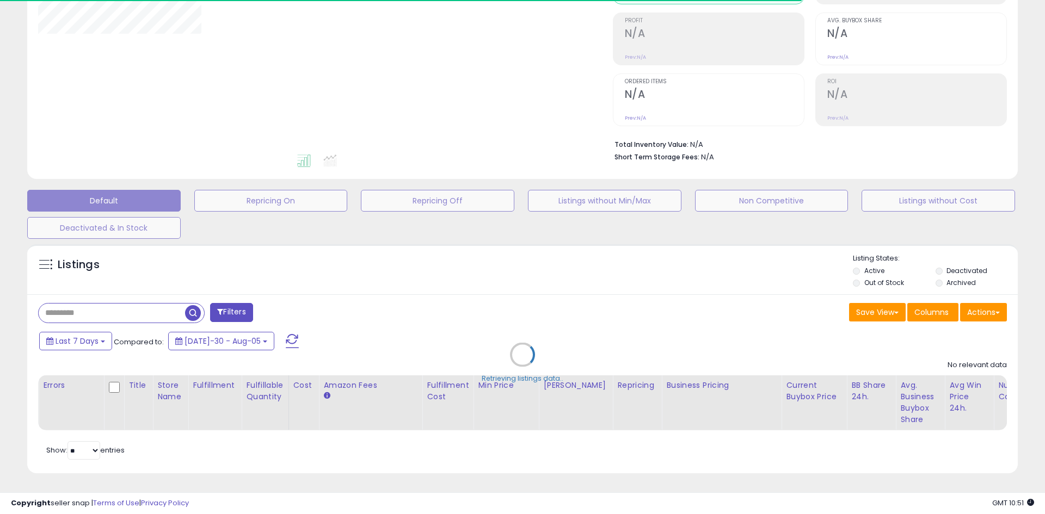 This screenshot has width=1045, height=514. I want to click on button: Listings without Cost, so click(938, 201).